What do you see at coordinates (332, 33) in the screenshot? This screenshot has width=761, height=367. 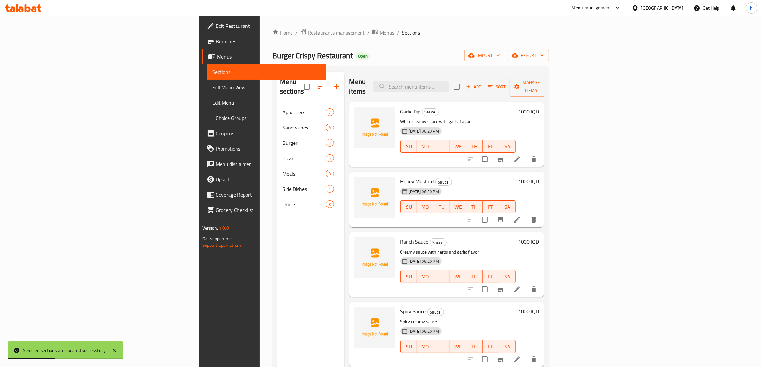 I see `a: Restaurants management` at bounding box center [332, 33].